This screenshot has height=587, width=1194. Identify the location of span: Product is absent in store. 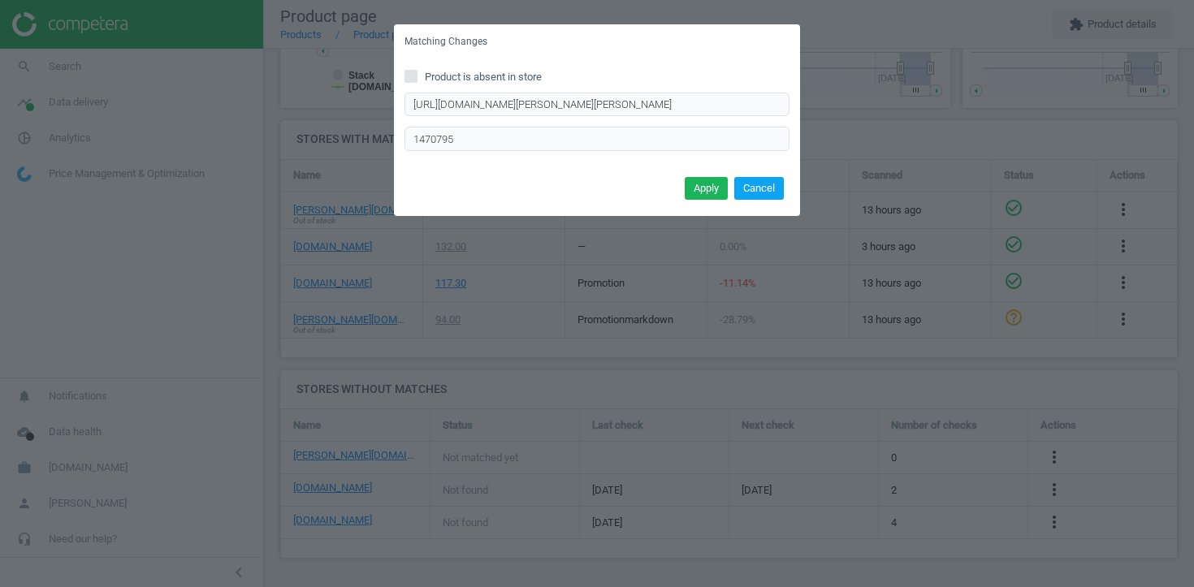
(483, 77).